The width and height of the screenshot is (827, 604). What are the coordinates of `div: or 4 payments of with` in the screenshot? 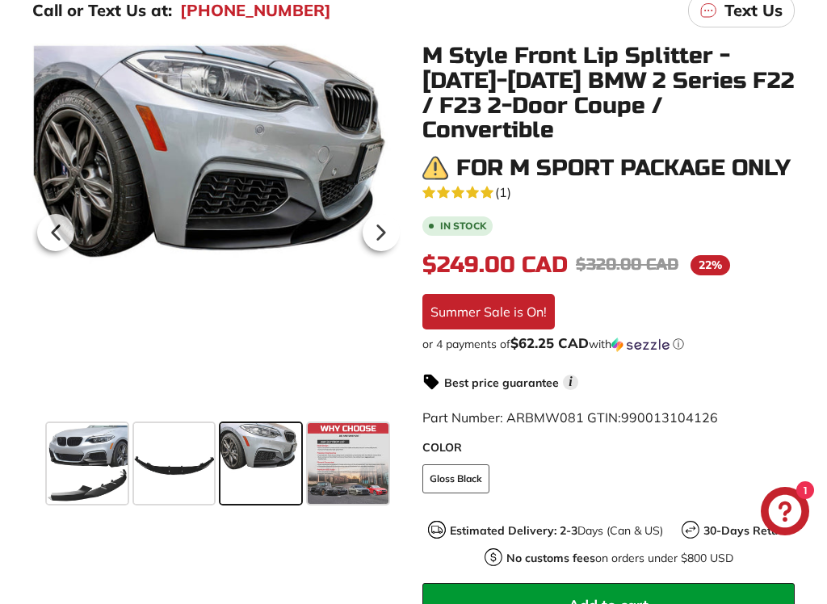 It's located at (608, 344).